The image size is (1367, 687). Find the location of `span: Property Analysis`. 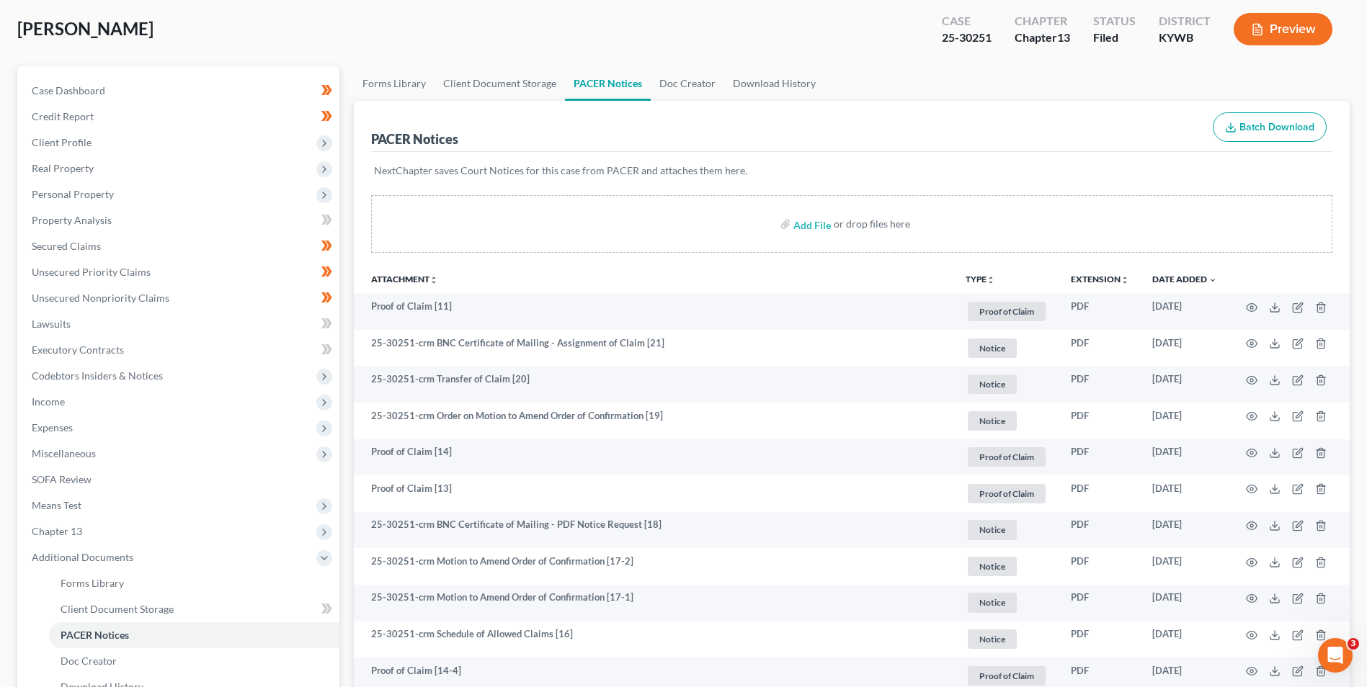

span: Property Analysis is located at coordinates (71, 220).